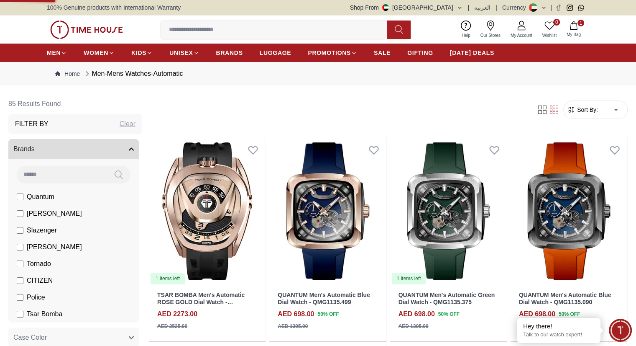  I want to click on div: Men-Mens Watches-Automatic, so click(133, 74).